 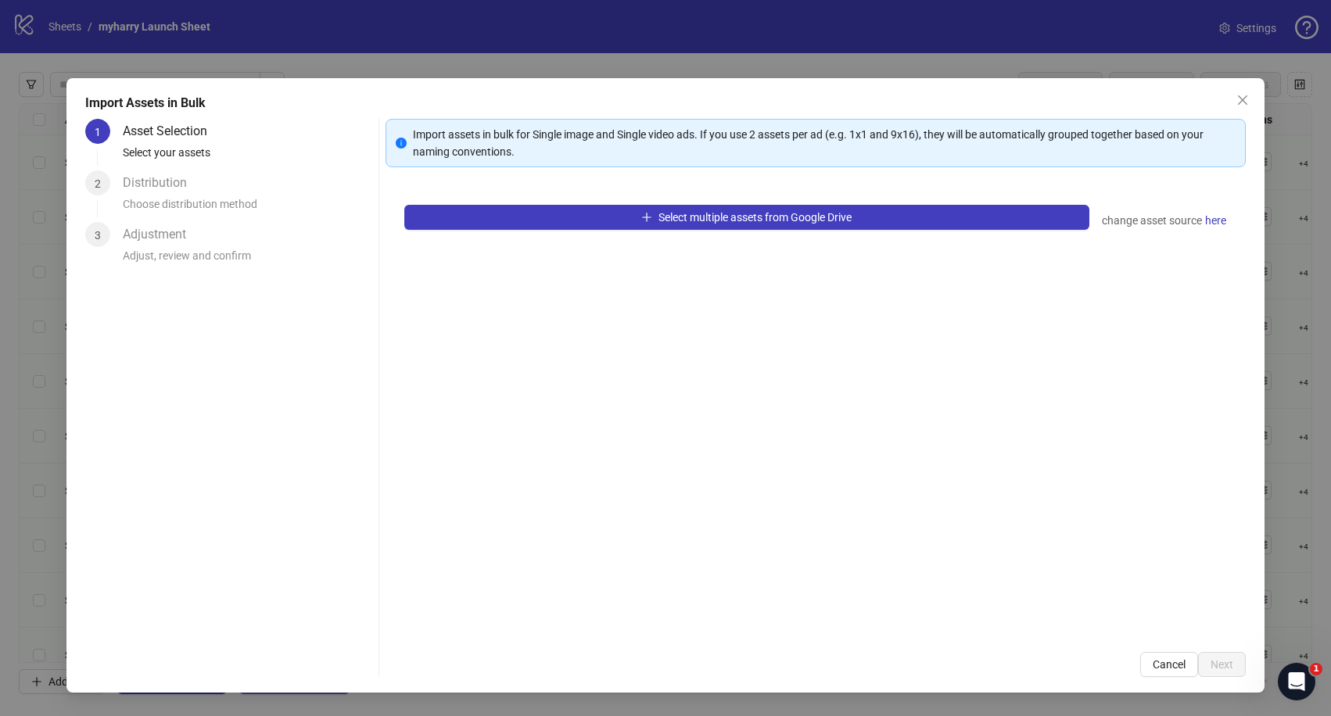 I want to click on div: Choose distribution method, so click(x=247, y=209).